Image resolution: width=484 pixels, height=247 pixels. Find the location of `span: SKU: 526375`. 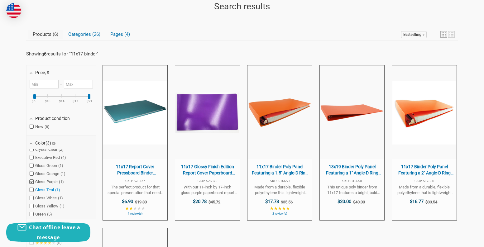

span: SKU: 526375 is located at coordinates (207, 181).